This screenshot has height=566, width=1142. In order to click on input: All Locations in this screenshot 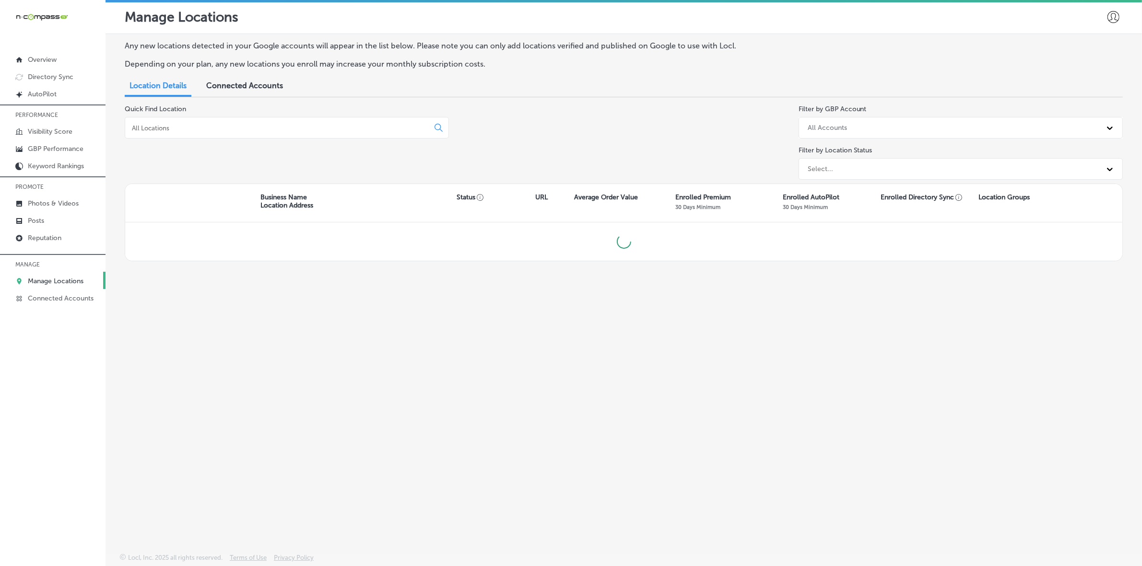, I will do `click(279, 128)`.